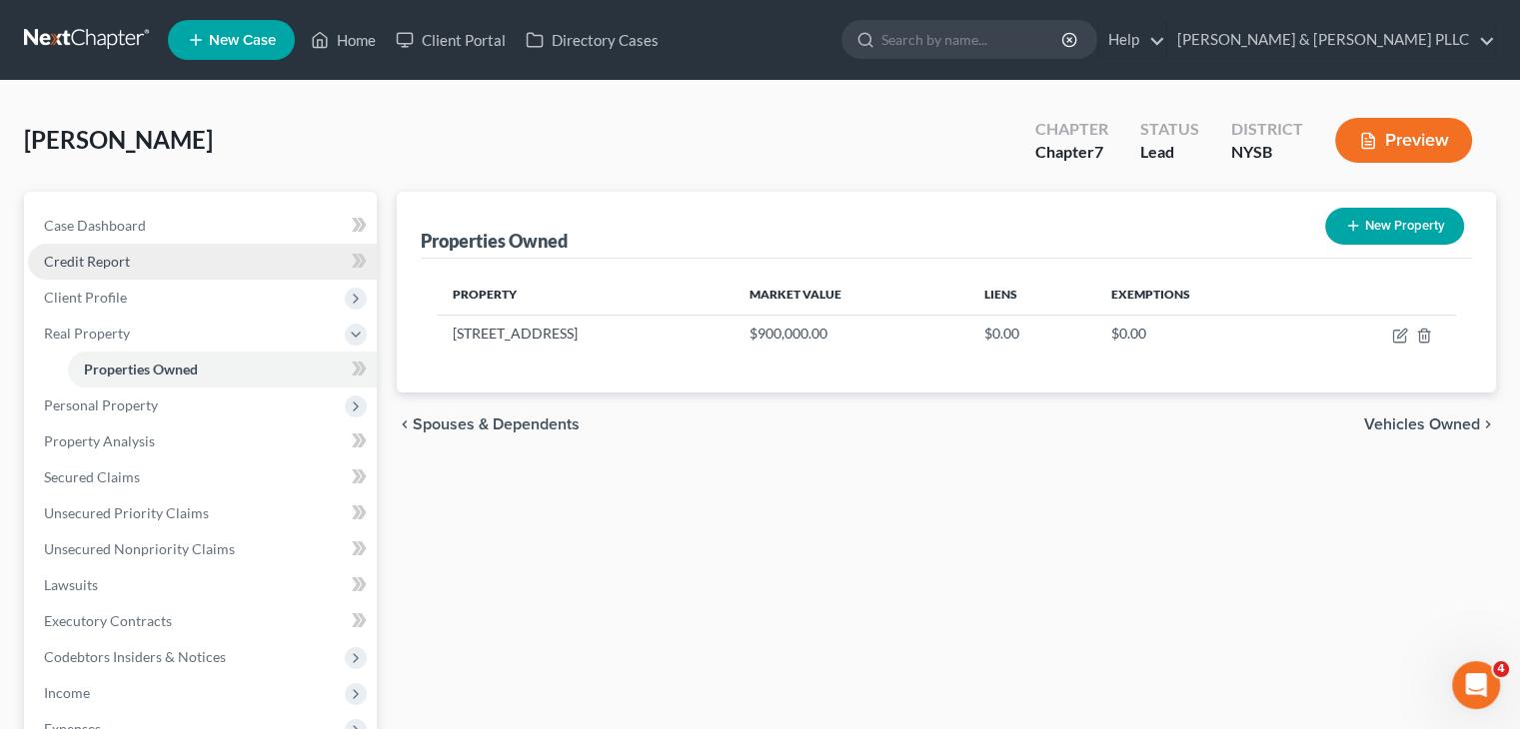 This screenshot has width=1520, height=729. What do you see at coordinates (67, 692) in the screenshot?
I see `span: Income` at bounding box center [67, 692].